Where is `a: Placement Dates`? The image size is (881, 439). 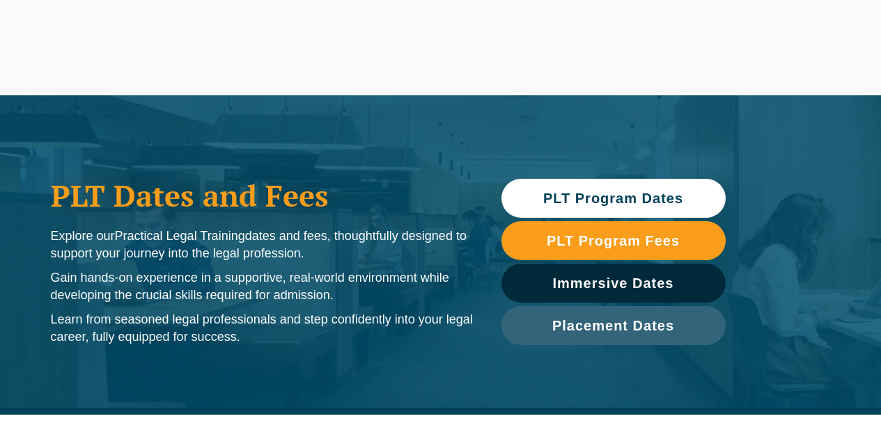
a: Placement Dates is located at coordinates (613, 326).